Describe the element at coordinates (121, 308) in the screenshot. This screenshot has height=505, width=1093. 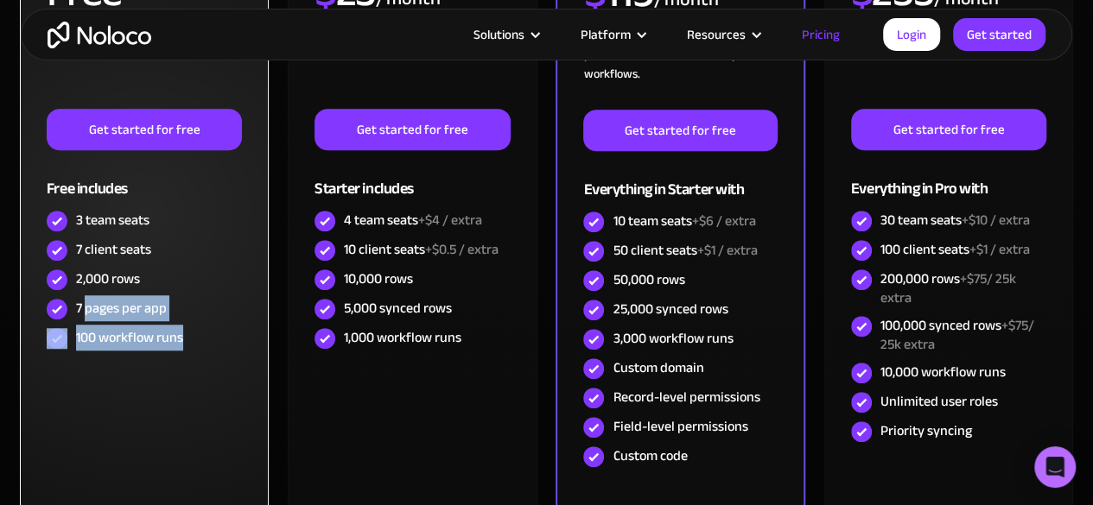
I see `div: 7 pages per app` at that location.